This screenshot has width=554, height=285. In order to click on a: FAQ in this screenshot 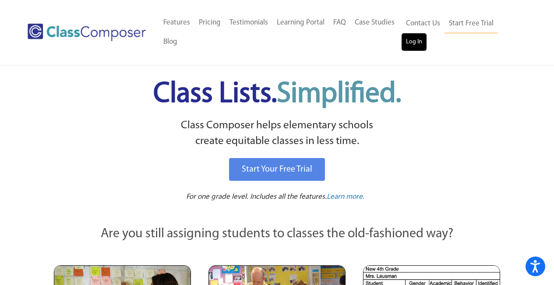, I will do `click(340, 23)`.